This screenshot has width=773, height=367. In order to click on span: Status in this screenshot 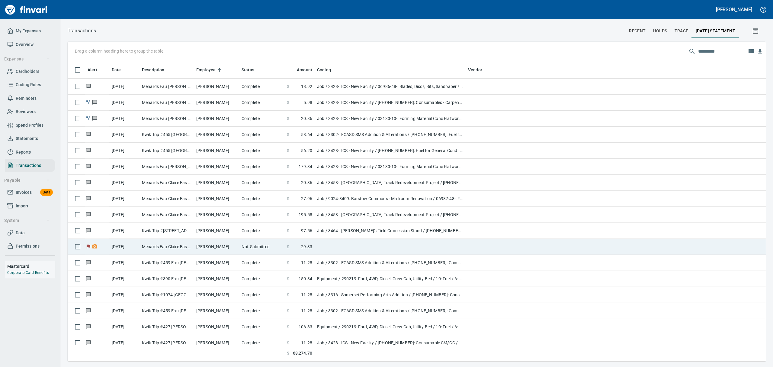, I will do `click(252, 70)`.